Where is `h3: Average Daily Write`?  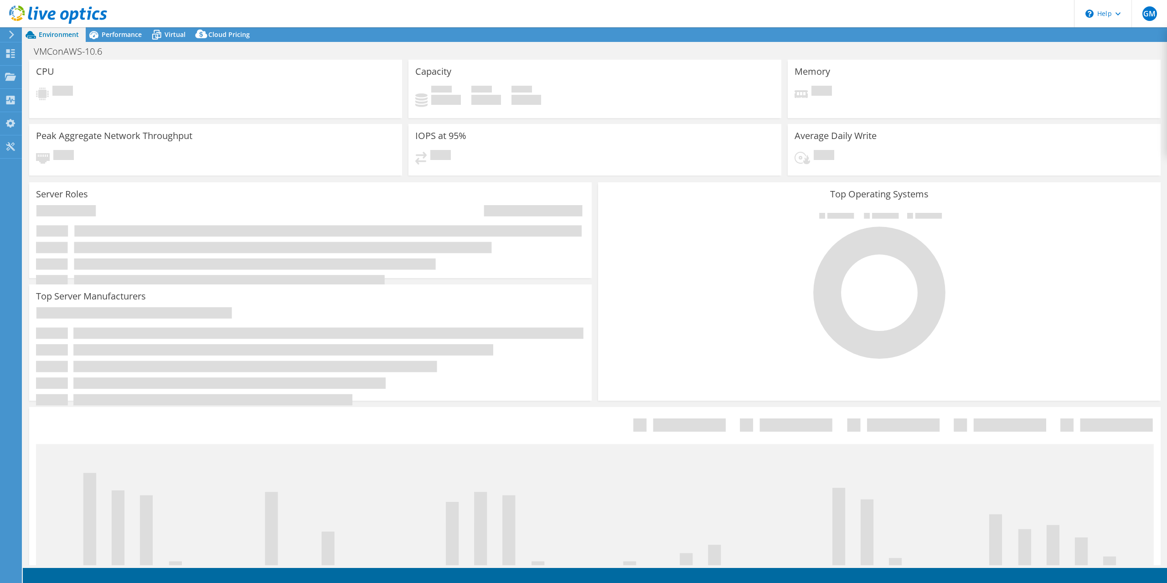 h3: Average Daily Write is located at coordinates (836, 136).